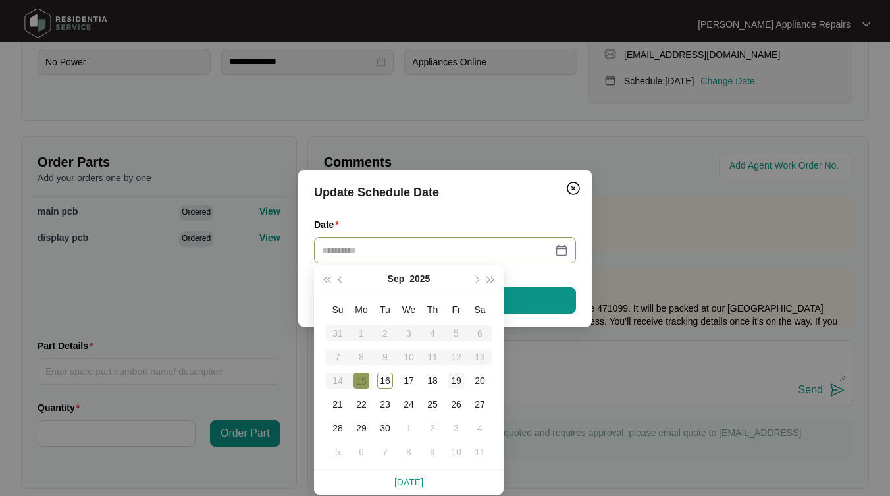 The height and width of the screenshot is (496, 890). What do you see at coordinates (385, 428) in the screenshot?
I see `div: 30` at bounding box center [385, 428].